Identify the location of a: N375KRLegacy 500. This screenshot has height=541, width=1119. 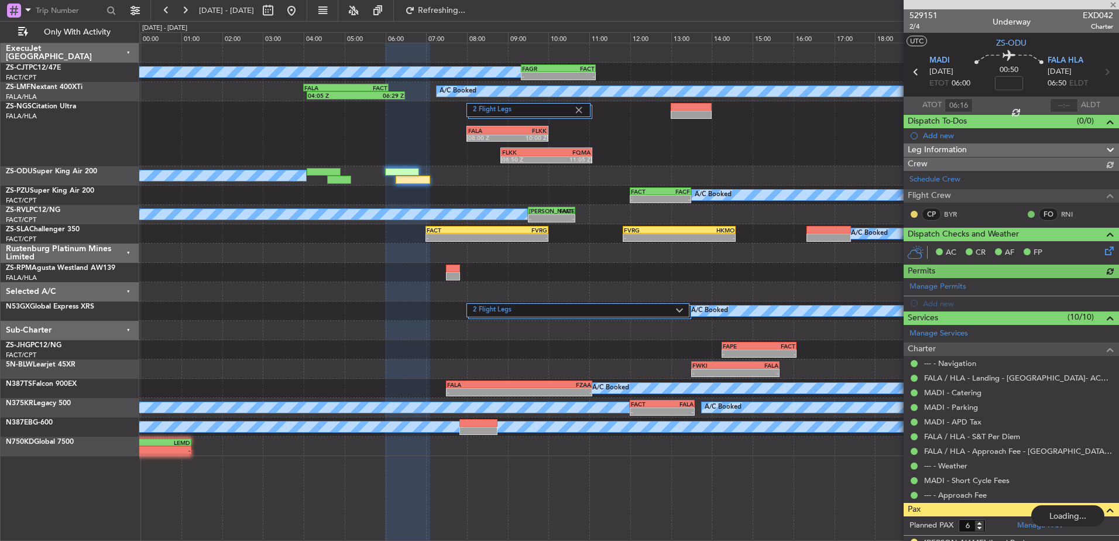
(38, 403).